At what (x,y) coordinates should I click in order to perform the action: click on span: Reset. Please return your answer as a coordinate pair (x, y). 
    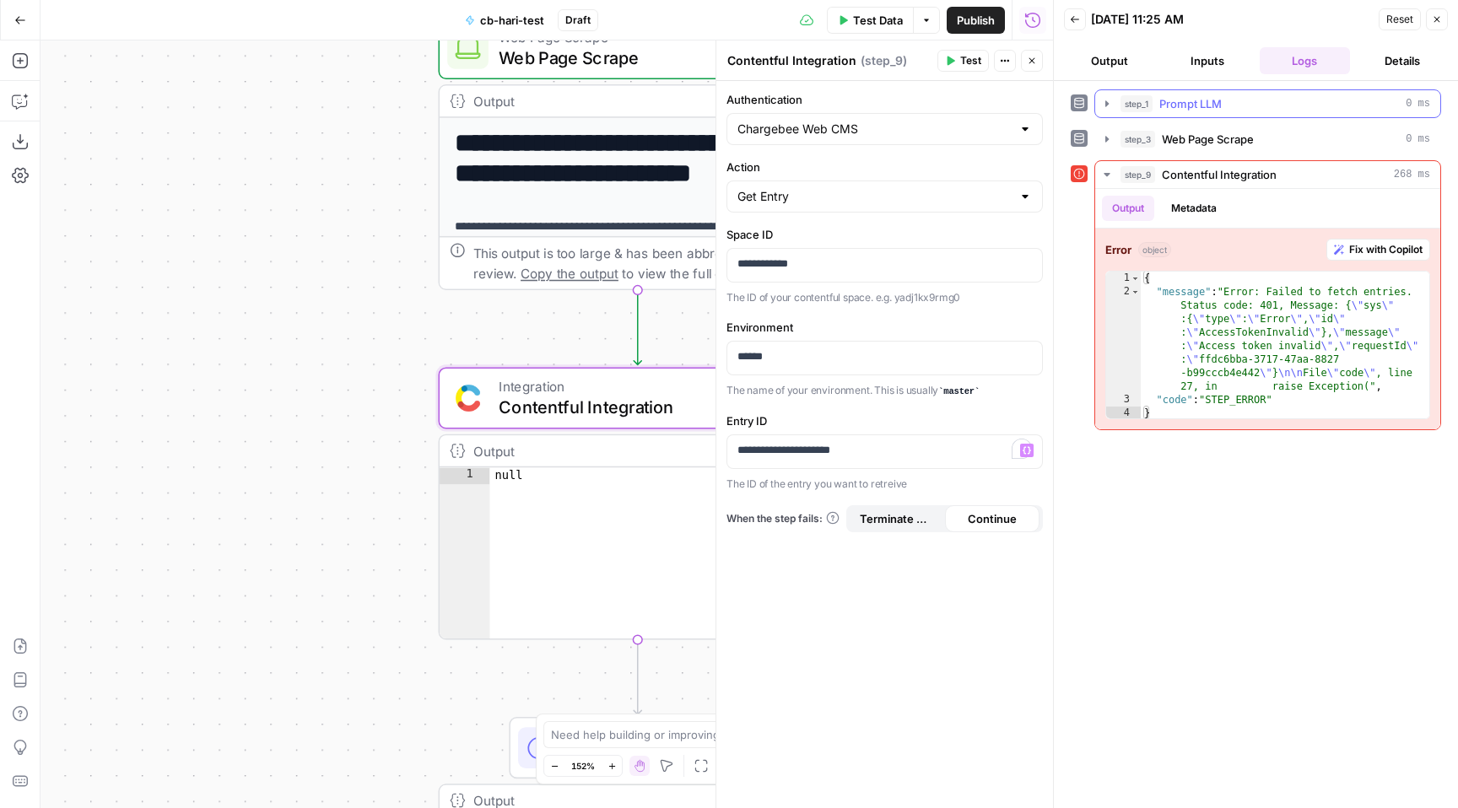
    Looking at the image, I should click on (1400, 19).